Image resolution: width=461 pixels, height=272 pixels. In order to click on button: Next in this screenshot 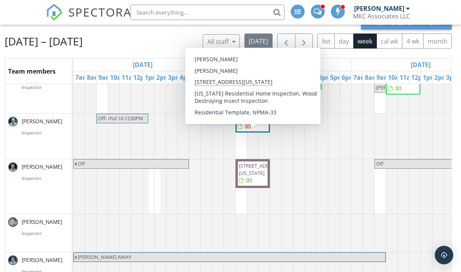, I will do `click(304, 41)`.